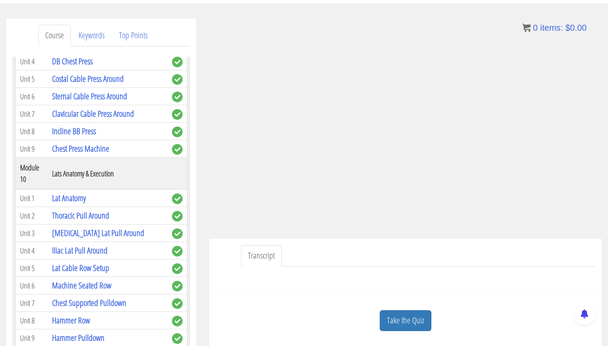 Image resolution: width=608 pixels, height=346 pixels. What do you see at coordinates (32, 149) in the screenshot?
I see `td: Unit 9` at bounding box center [32, 149].